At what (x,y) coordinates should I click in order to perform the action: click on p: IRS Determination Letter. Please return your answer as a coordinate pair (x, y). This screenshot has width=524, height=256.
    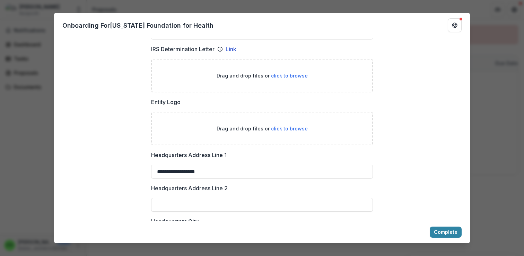
    Looking at the image, I should click on (183, 49).